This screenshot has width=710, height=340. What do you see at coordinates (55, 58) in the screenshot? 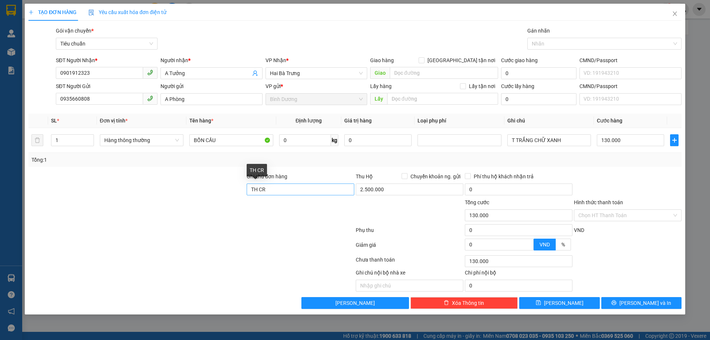
I see `span: GỬI KHÁCH HÀNG` at bounding box center [55, 58].